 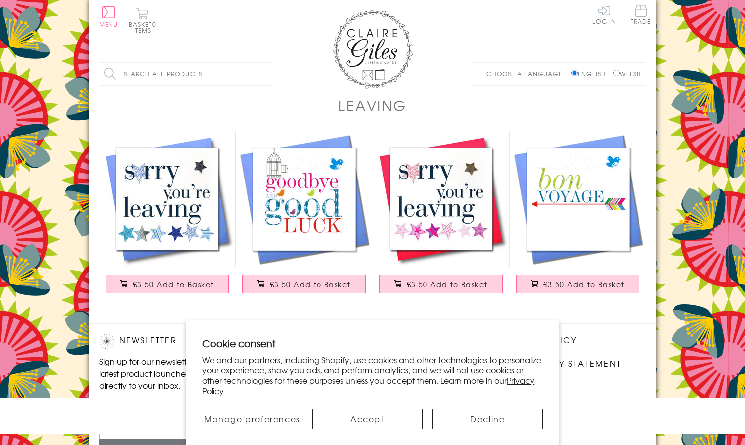 What do you see at coordinates (616, 73) in the screenshot?
I see `input: Welsh` at bounding box center [616, 73].